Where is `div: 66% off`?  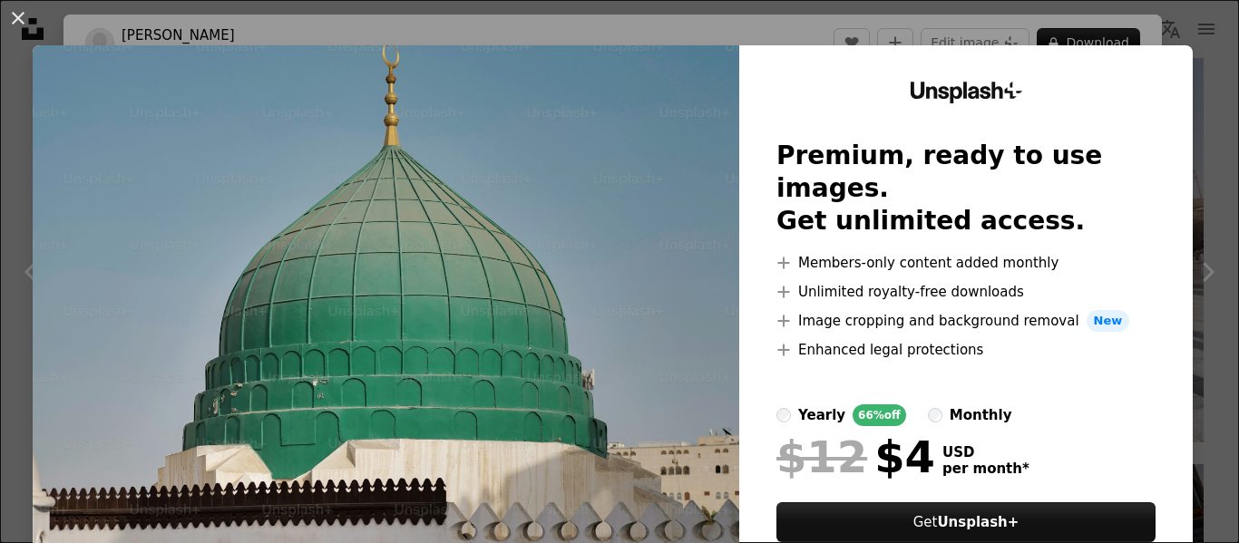
div: 66% off is located at coordinates (879, 415).